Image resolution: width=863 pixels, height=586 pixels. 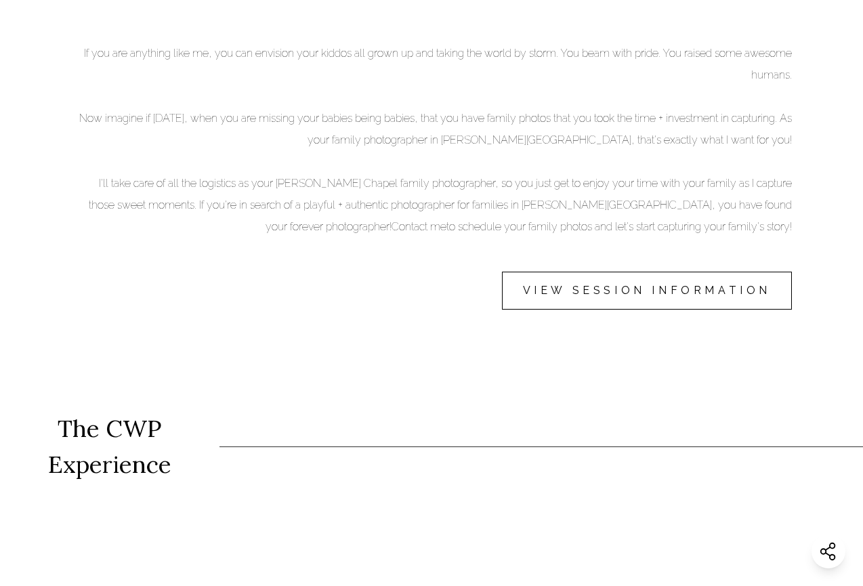 What do you see at coordinates (431, 64) in the screenshot?
I see `p: If you are anything like me, you can envision your kiddos all grown up and taking the world by st...` at bounding box center [431, 64].